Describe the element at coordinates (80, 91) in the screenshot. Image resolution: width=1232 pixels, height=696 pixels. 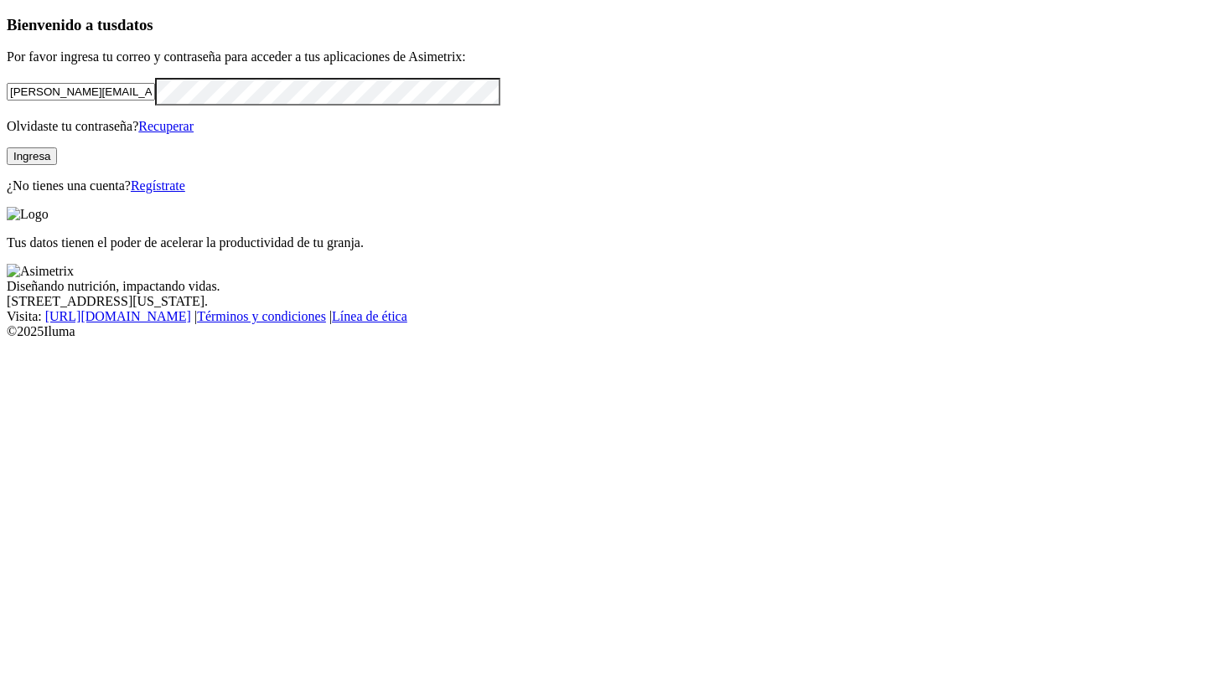
I see `input: Tu correo` at that location.